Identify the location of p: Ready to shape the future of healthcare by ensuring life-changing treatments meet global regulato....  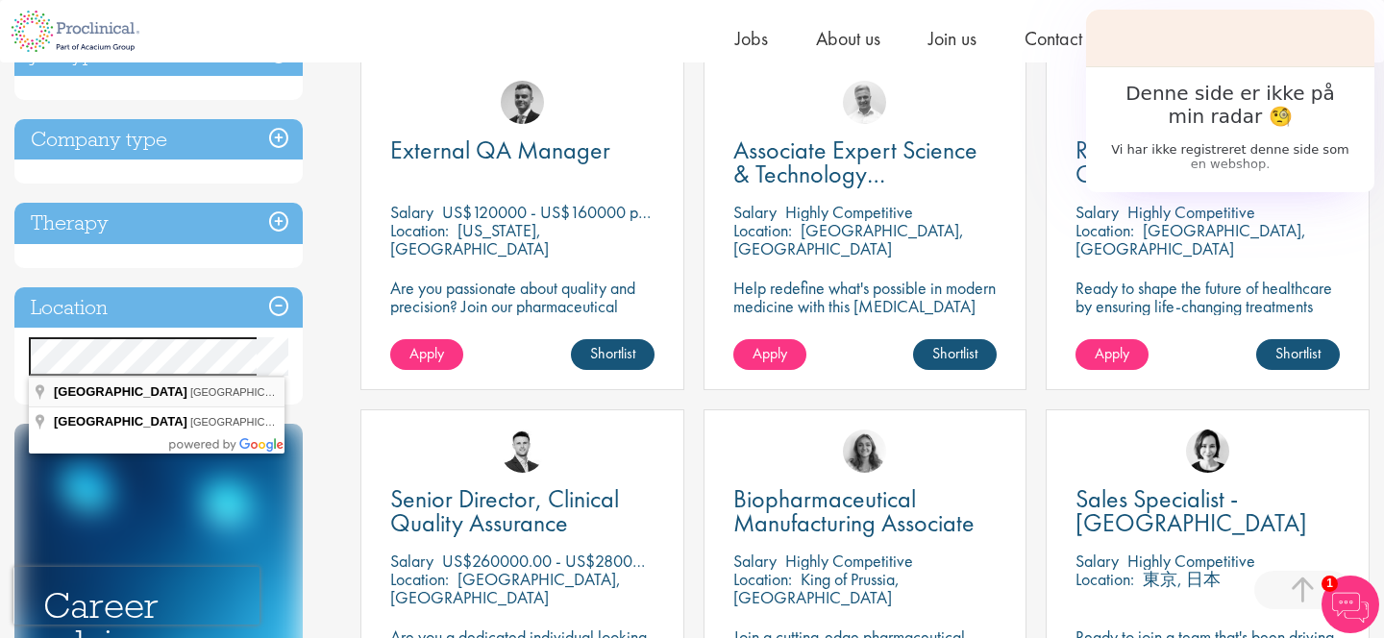
(1207, 333).